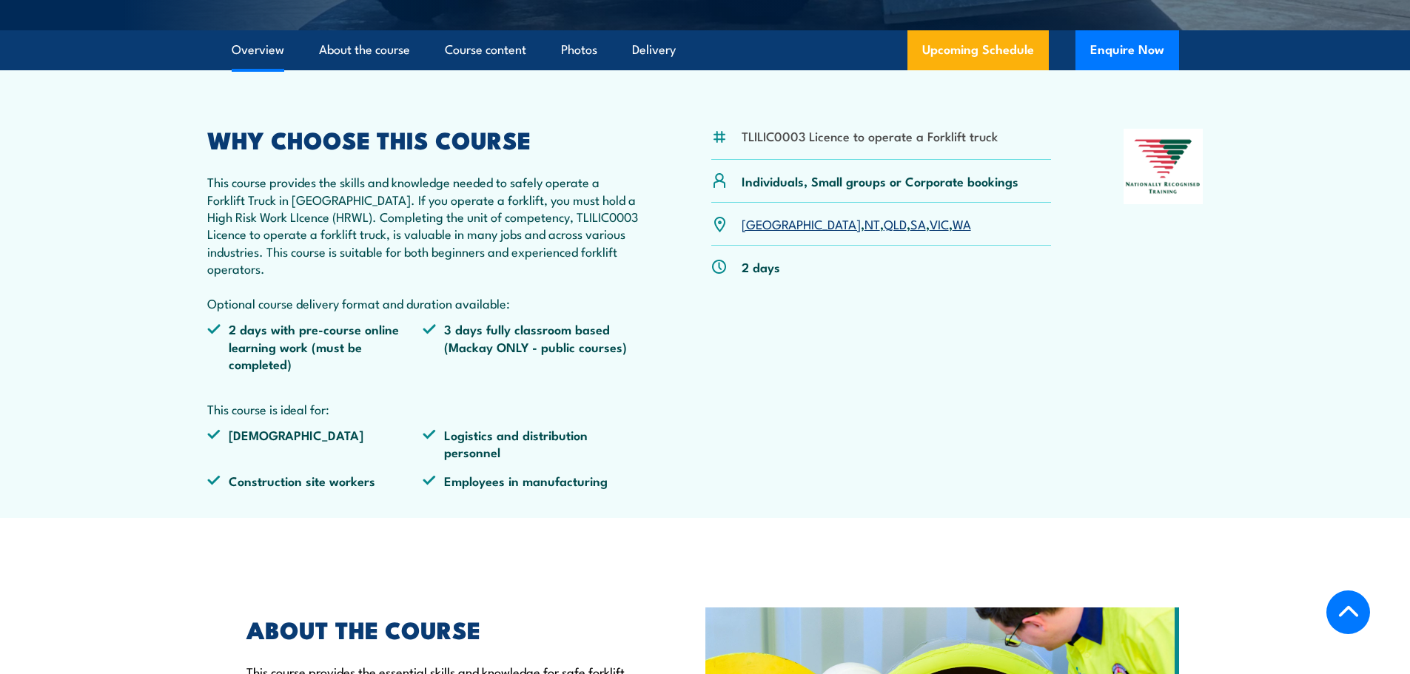 The width and height of the screenshot is (1410, 674). Describe the element at coordinates (918, 223) in the screenshot. I see `a: SA` at that location.